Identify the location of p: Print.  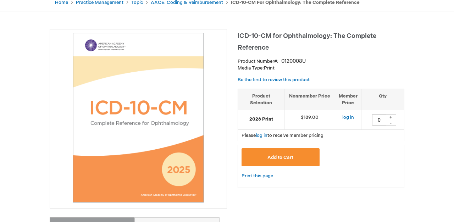
(321, 68).